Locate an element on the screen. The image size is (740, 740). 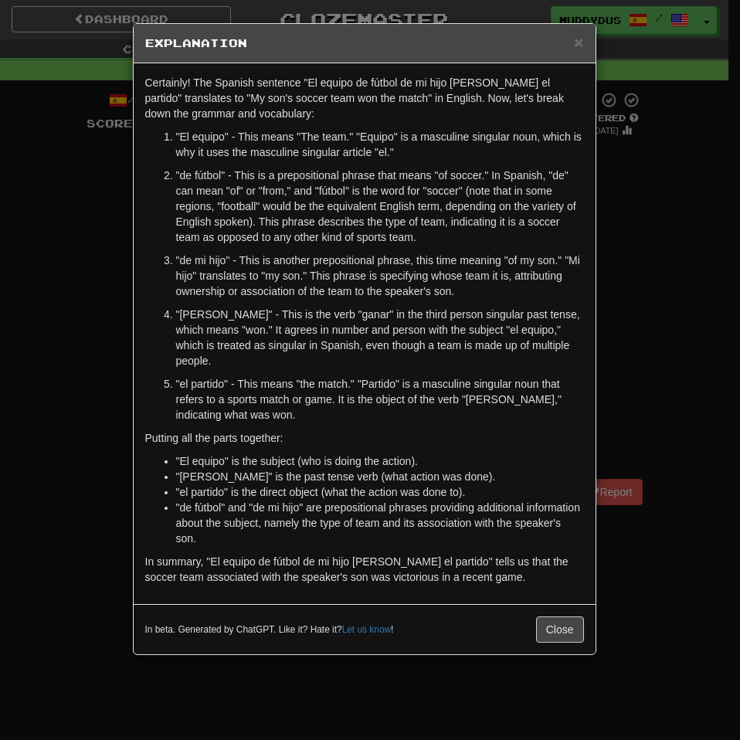
li: "de fútbol" and "de mi hijo" are prepositional phrases providing additional information about the... is located at coordinates (380, 523).